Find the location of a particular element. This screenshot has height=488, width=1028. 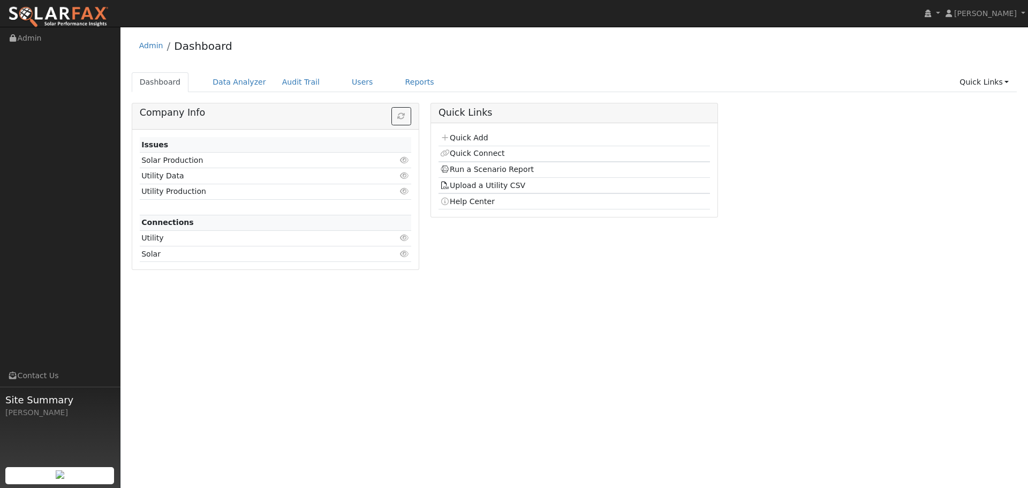

a: Reports is located at coordinates (420, 82).